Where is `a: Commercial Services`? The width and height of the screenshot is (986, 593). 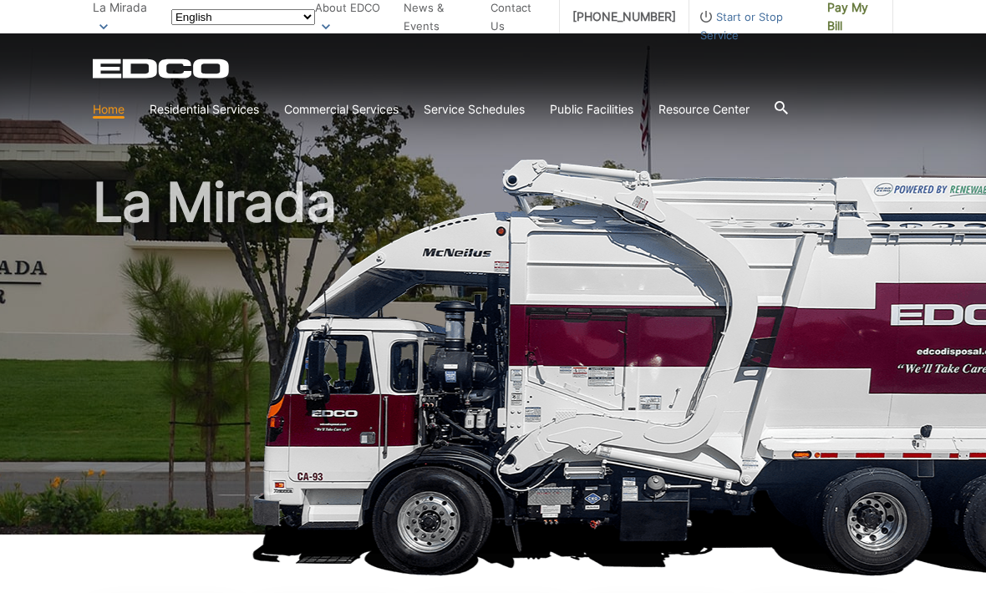 a: Commercial Services is located at coordinates (341, 109).